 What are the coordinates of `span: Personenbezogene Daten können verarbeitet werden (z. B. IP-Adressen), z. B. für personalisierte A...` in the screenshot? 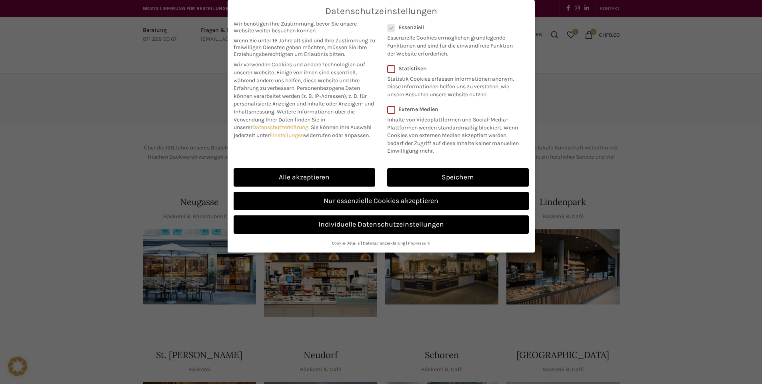 It's located at (304, 100).